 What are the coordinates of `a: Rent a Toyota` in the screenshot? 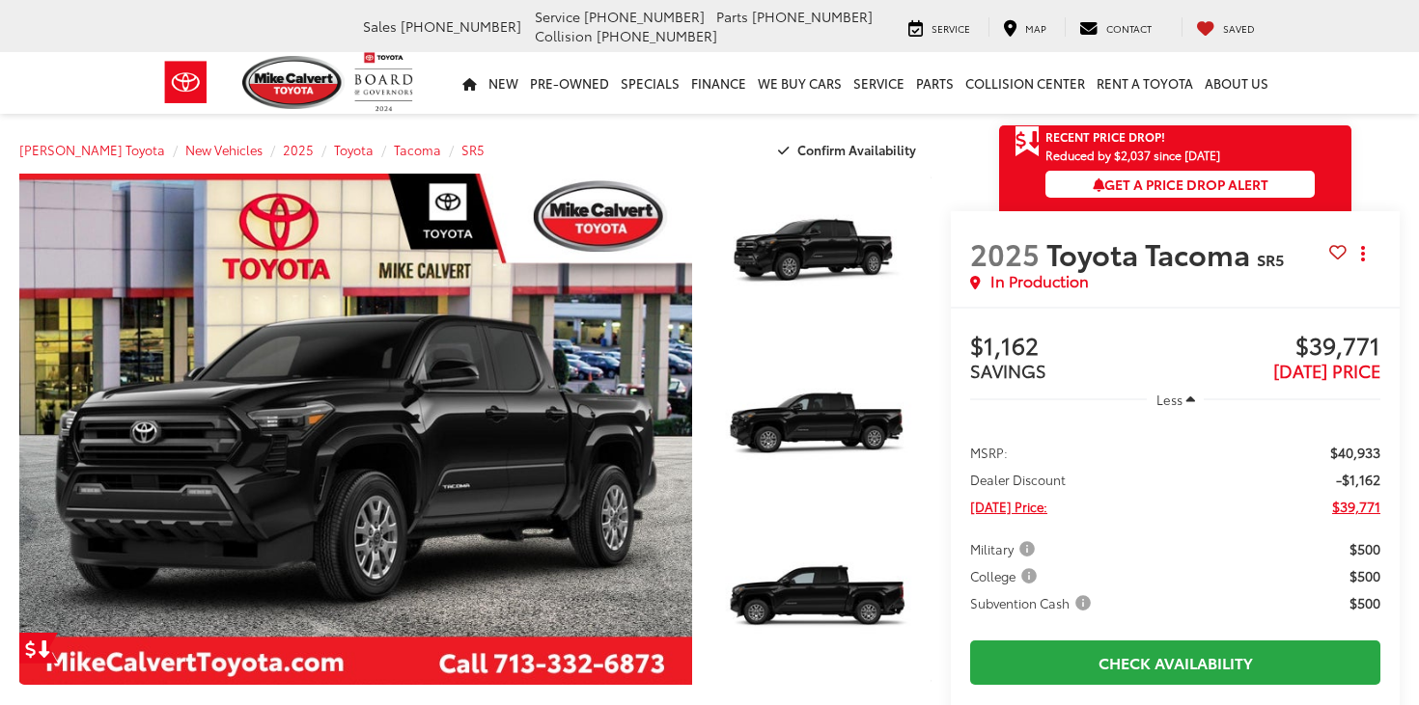 It's located at (1144, 83).